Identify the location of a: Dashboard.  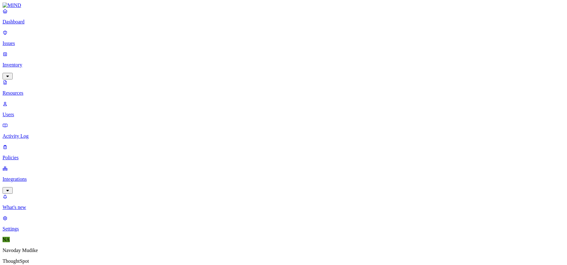
(284, 16).